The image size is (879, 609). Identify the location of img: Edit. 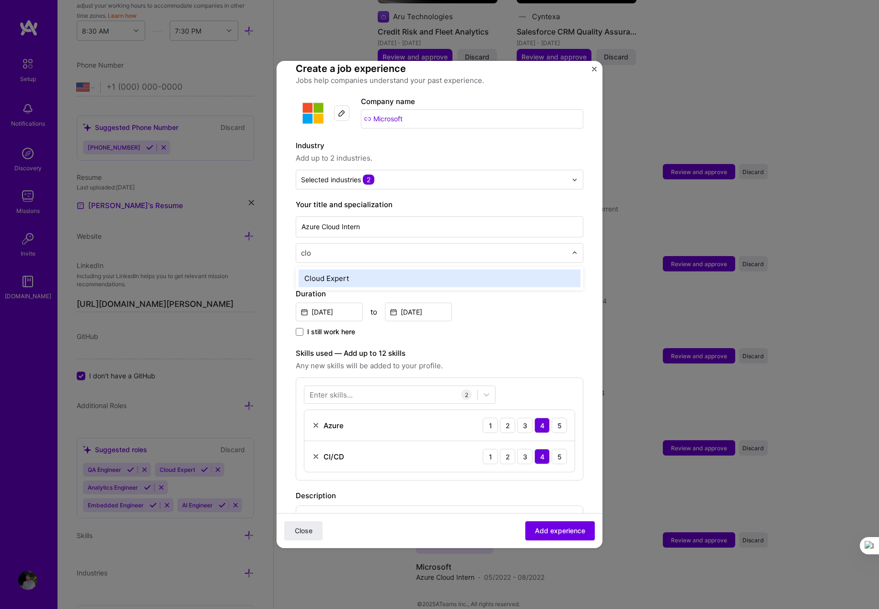
(342, 113).